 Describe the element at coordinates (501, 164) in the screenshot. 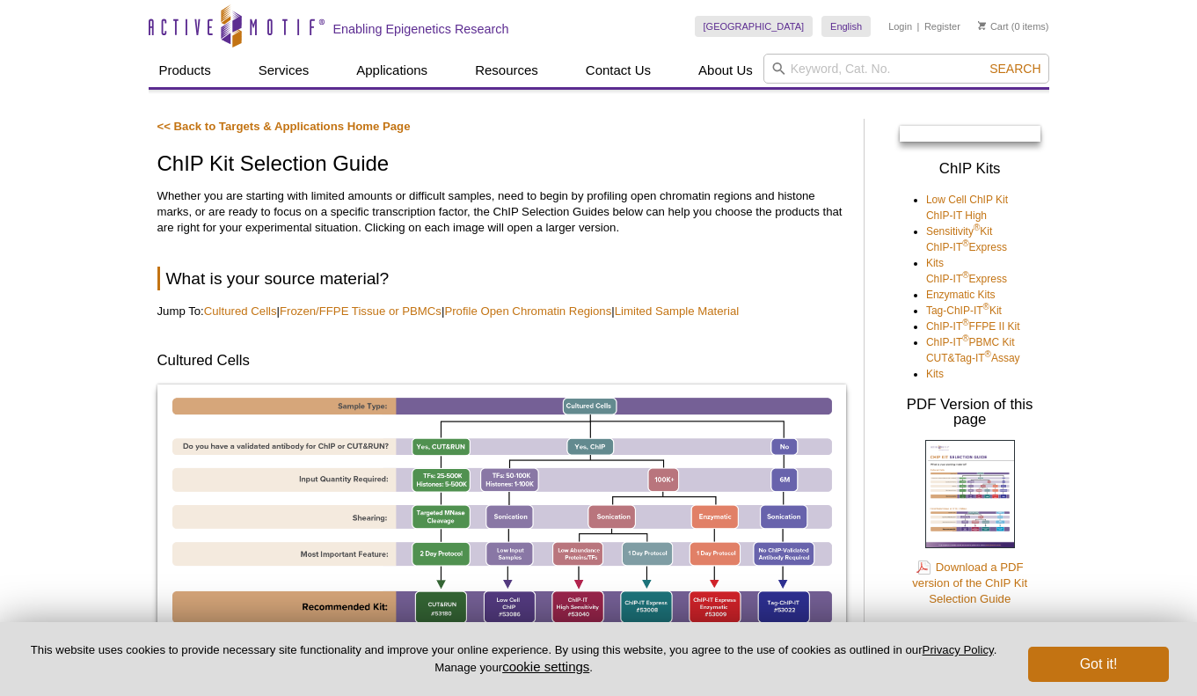

I see `h1: ChIP Kit Selection Guide` at that location.